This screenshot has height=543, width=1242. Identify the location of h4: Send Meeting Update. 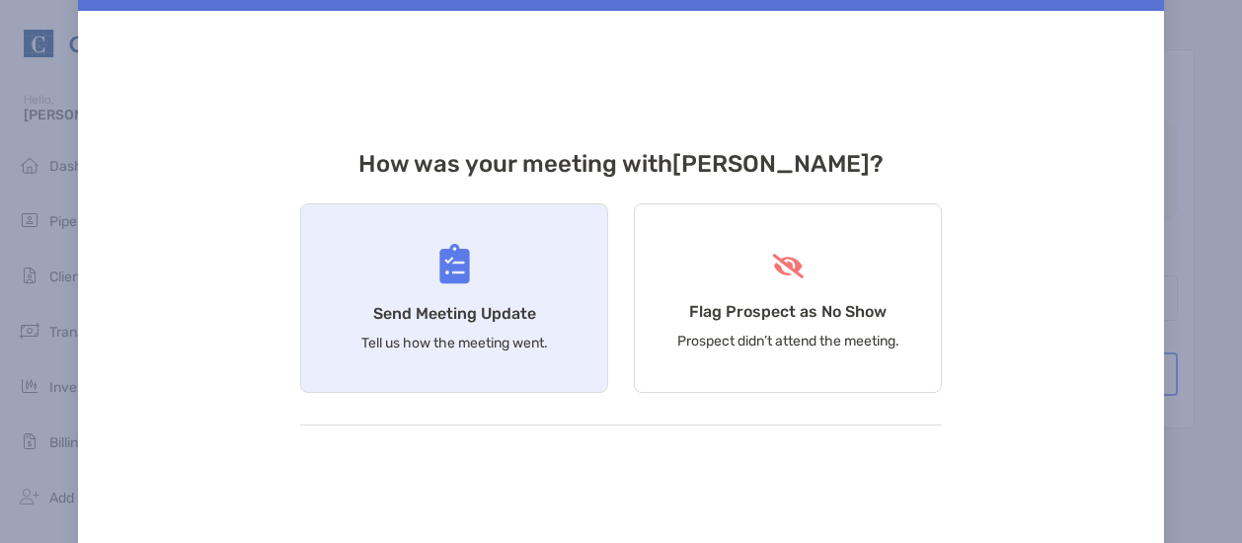
(454, 313).